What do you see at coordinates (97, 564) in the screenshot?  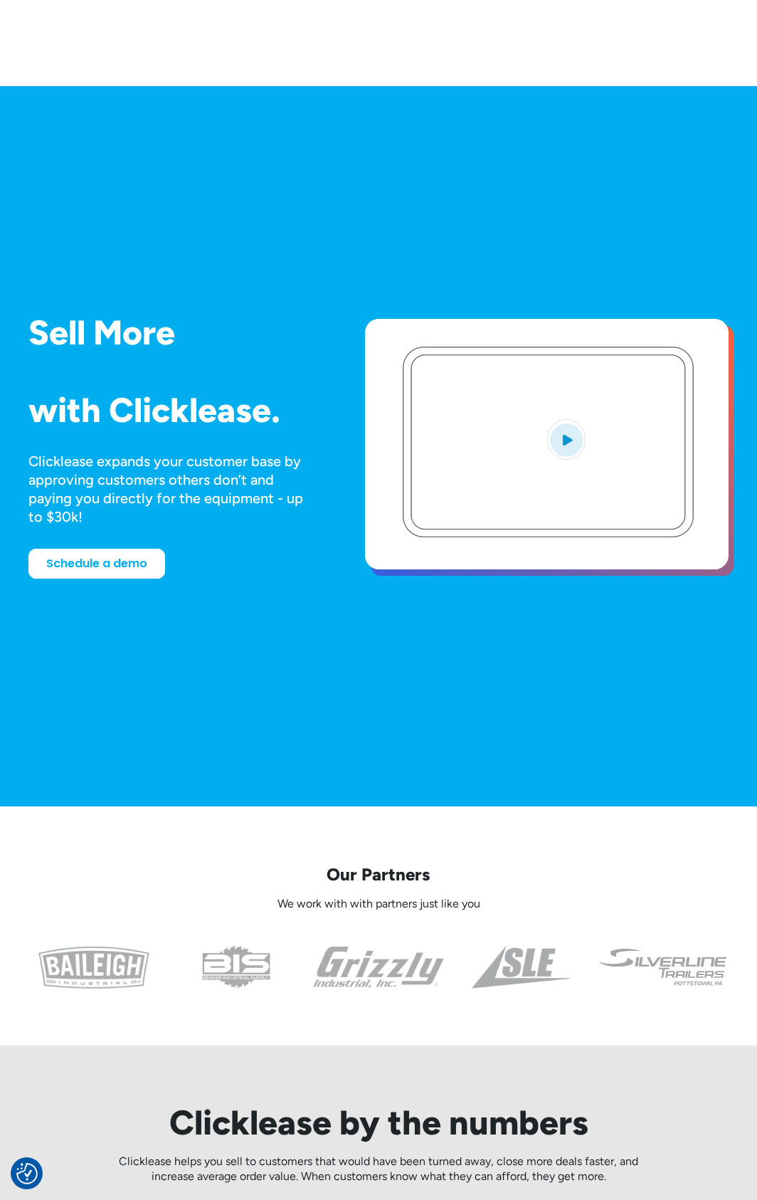 I see `a: Schedule a demo` at bounding box center [97, 564].